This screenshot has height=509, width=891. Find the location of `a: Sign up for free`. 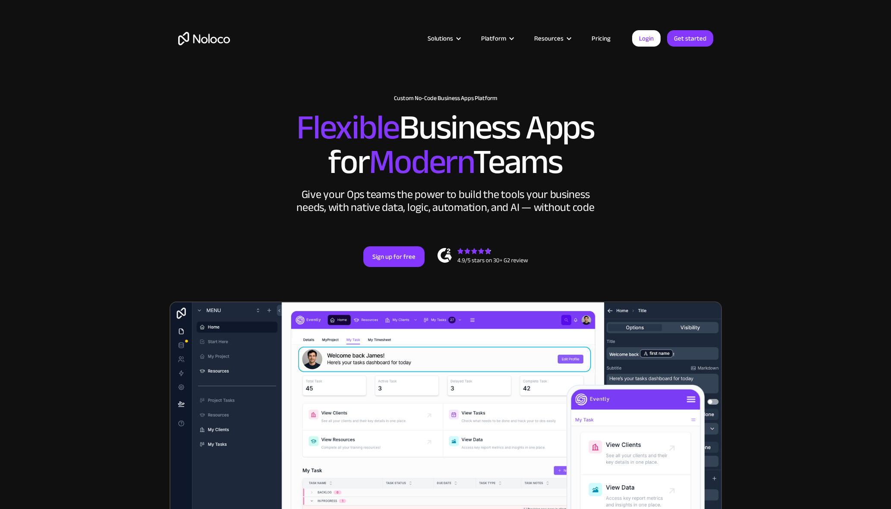

a: Sign up for free is located at coordinates (394, 257).